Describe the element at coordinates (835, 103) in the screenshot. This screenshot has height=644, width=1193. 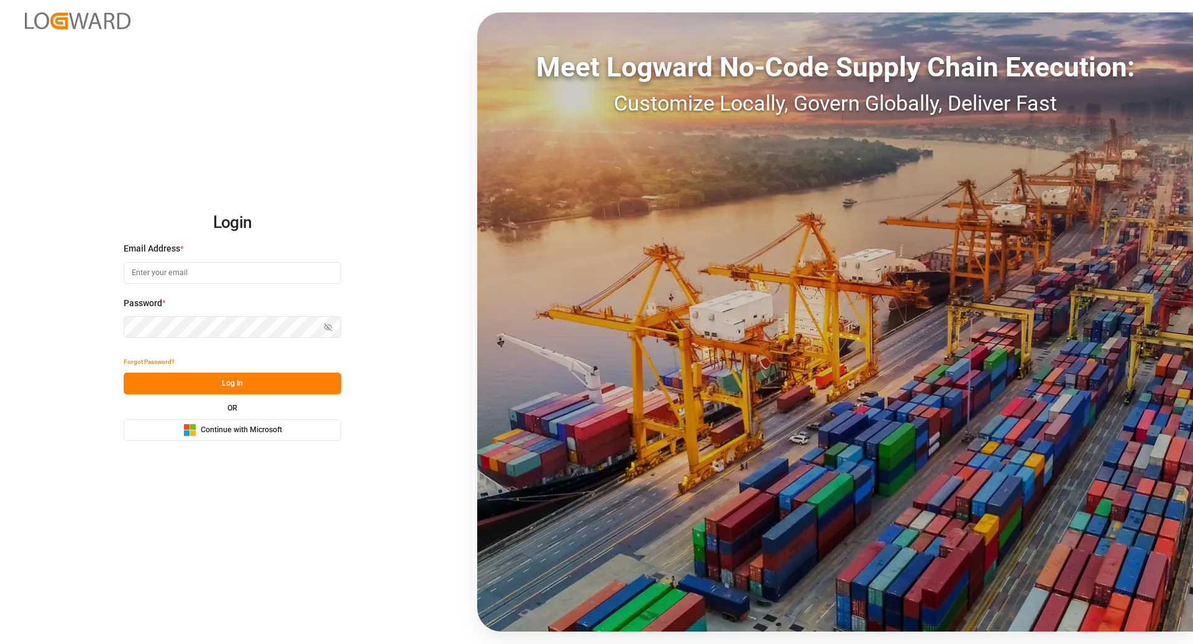
I see `div: Customize Locally, Govern Globally, Deliver Fast` at that location.